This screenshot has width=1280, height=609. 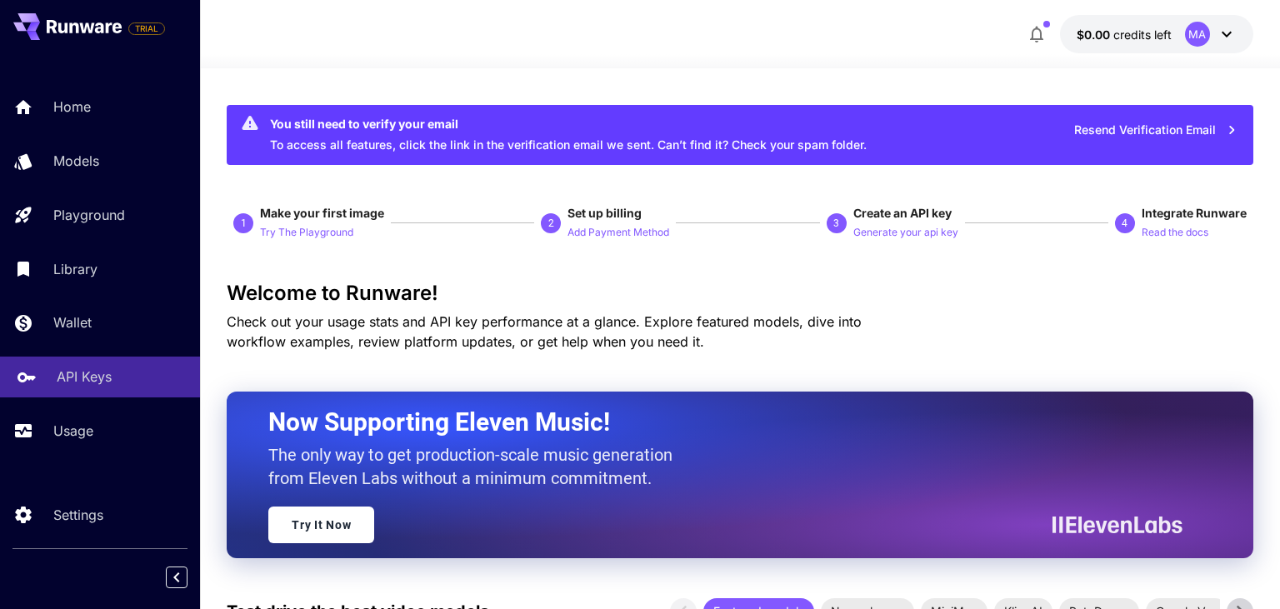 What do you see at coordinates (72, 322) in the screenshot?
I see `p: Wallet` at bounding box center [72, 322].